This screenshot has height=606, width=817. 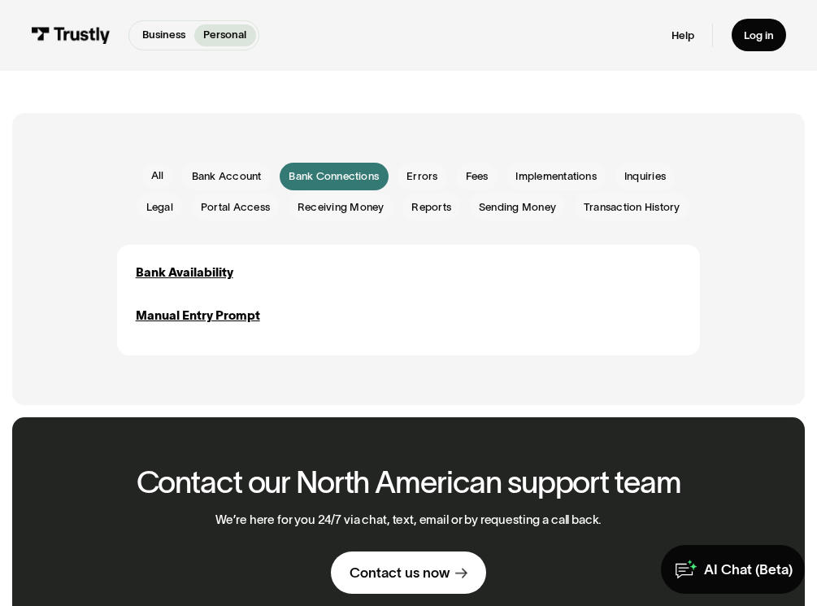 What do you see at coordinates (517, 207) in the screenshot?
I see `span: Sending Money` at bounding box center [517, 207].